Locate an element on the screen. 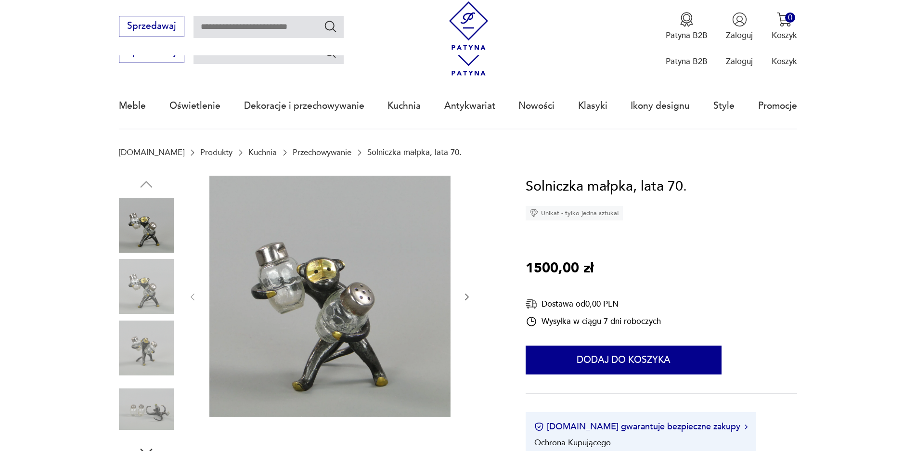 This screenshot has width=916, height=451. a: Ikona medaluPatyna B2B is located at coordinates (686, 26).